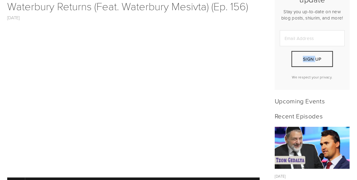 This screenshot has height=180, width=357. I want to click on p: We respect your privacy., so click(312, 77).